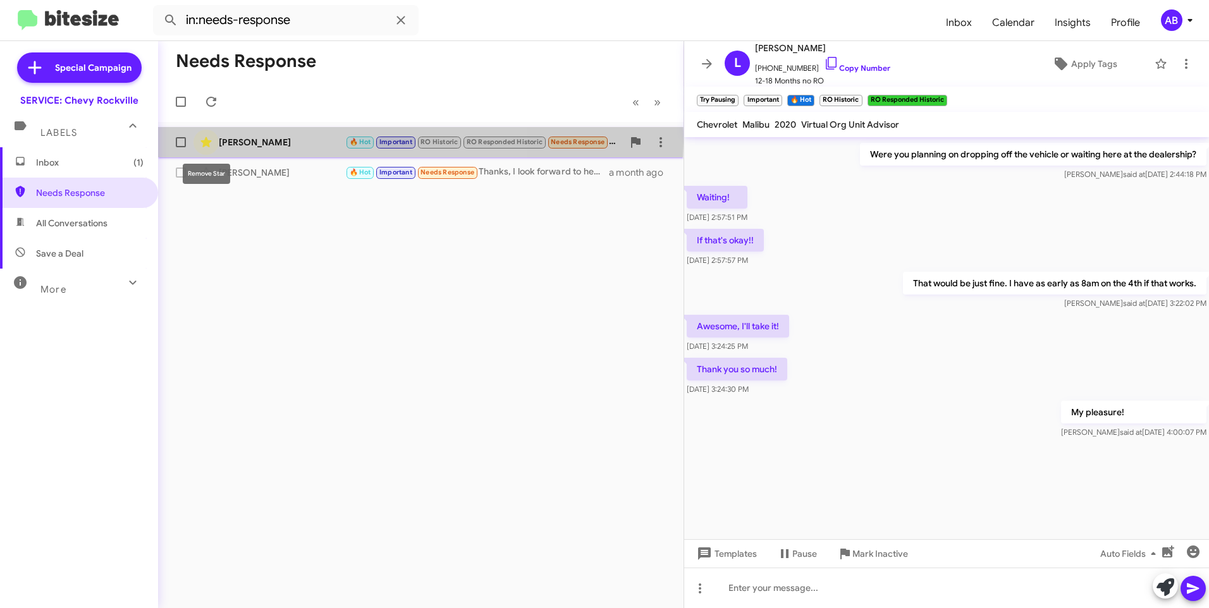 Image resolution: width=1209 pixels, height=608 pixels. I want to click on a: Special Campaign, so click(79, 68).